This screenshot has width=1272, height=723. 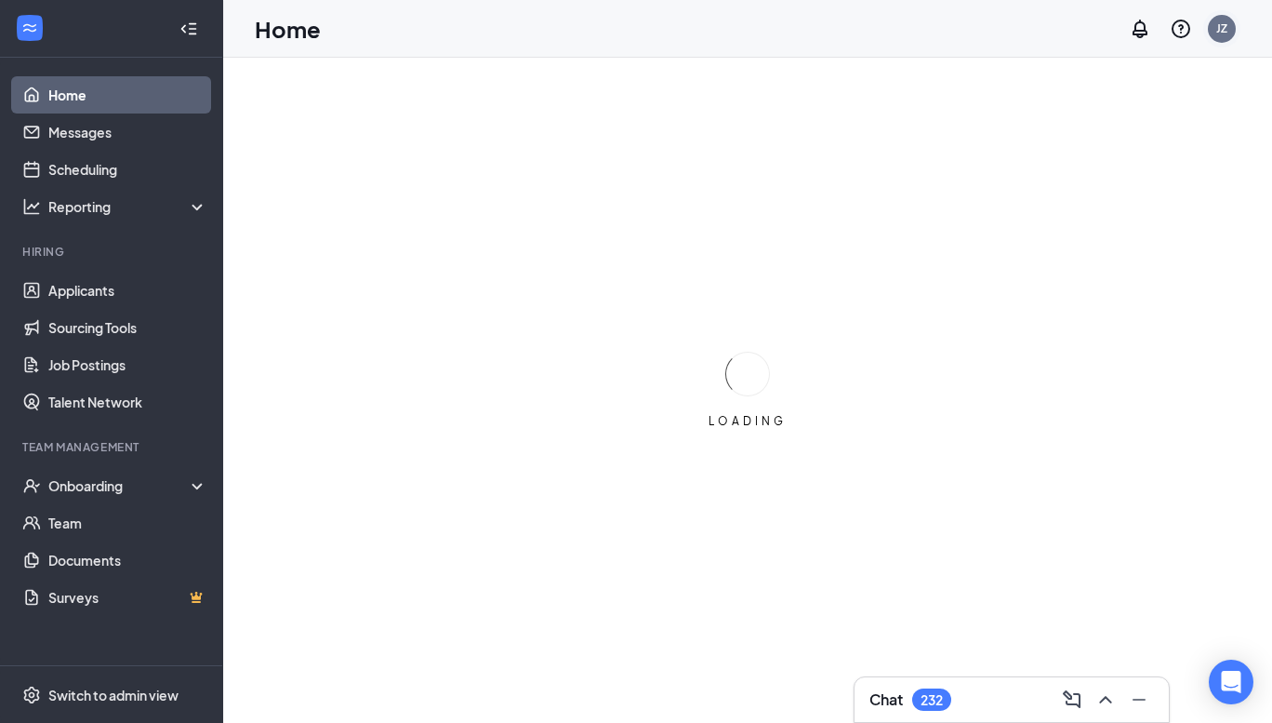 What do you see at coordinates (1140, 29) in the screenshot?
I see `svg: Notifications` at bounding box center [1140, 29].